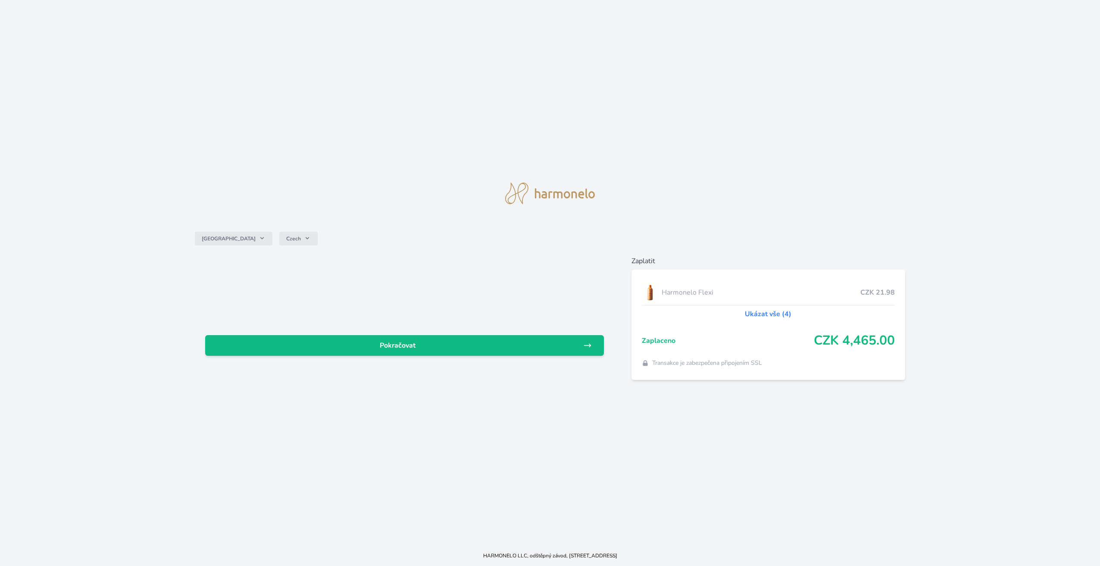 This screenshot has height=566, width=1100. I want to click on span: Zaplaceno, so click(728, 341).